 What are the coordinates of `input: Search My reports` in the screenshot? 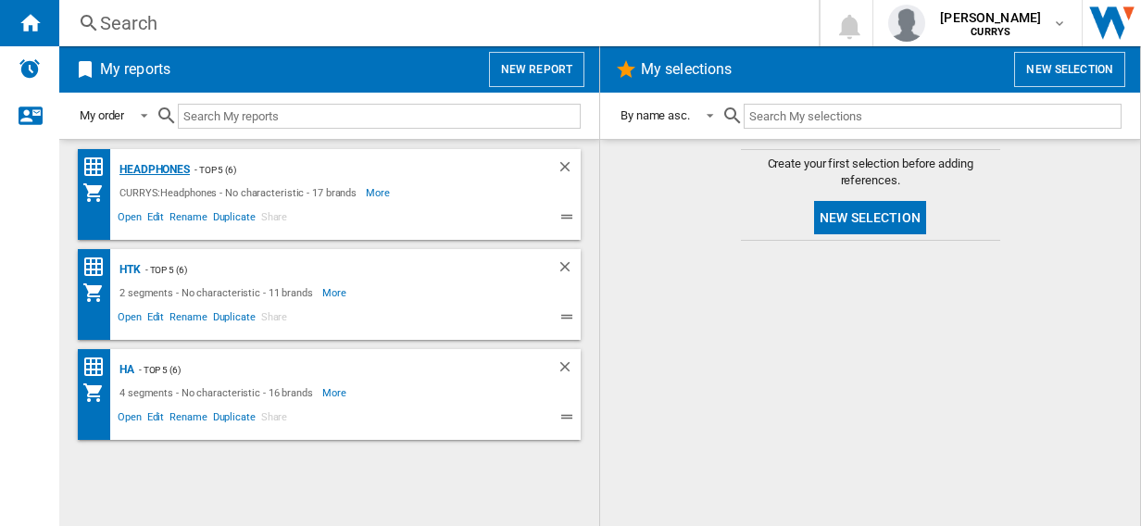 It's located at (379, 116).